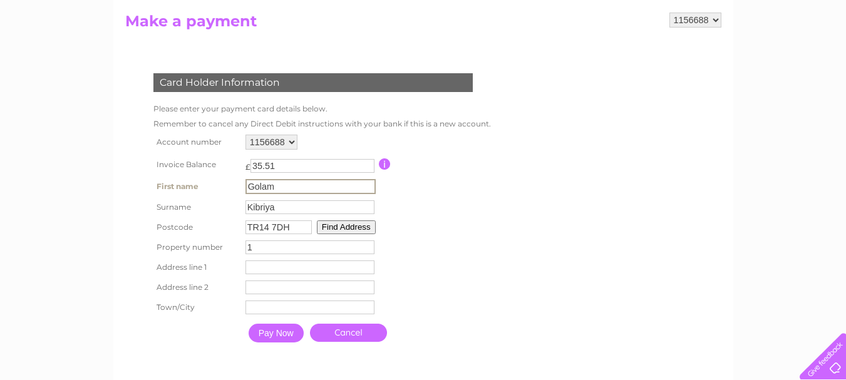 The width and height of the screenshot is (846, 380). What do you see at coordinates (819, 58) in the screenshot?
I see `a: Log out` at bounding box center [819, 58].